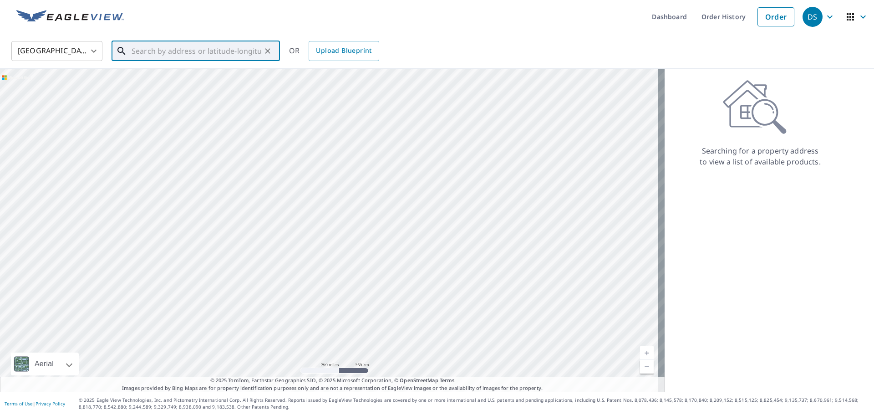 This screenshot has width=874, height=415. What do you see at coordinates (268, 51) in the screenshot?
I see `button: Clear` at bounding box center [268, 51].